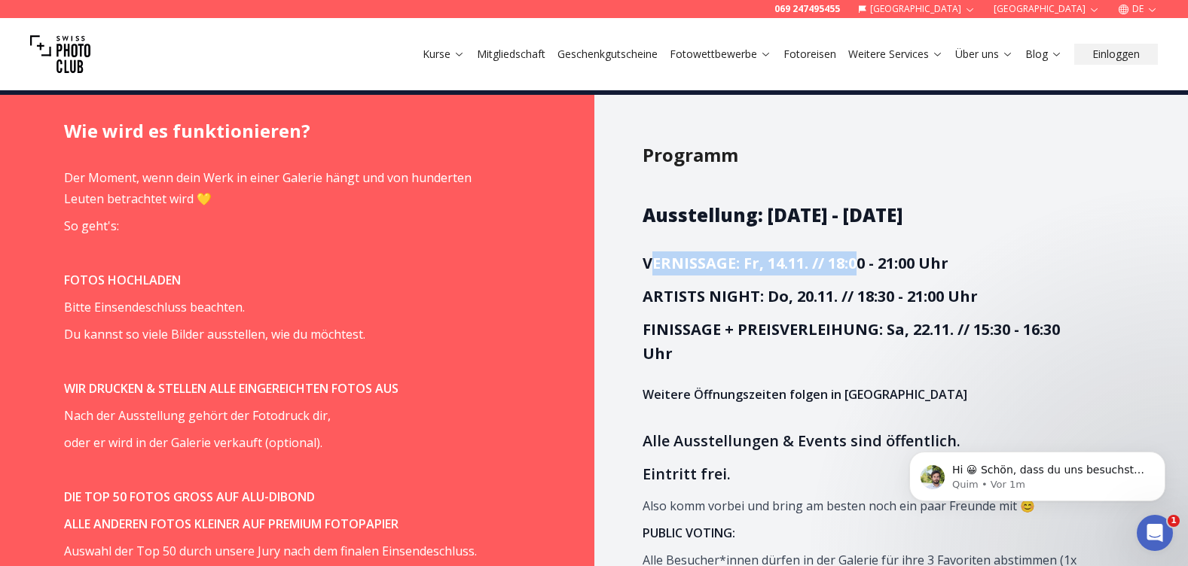 Image resolution: width=1188 pixels, height=566 pixels. What do you see at coordinates (154, 307) in the screenshot?
I see `span: Bitte Einsendeschluss beachten.` at bounding box center [154, 307].